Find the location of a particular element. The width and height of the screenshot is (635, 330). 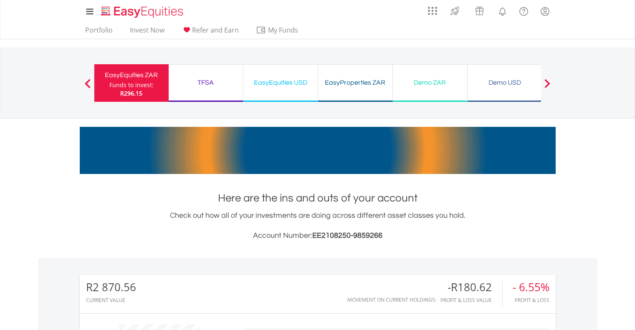

div: -R180.62 is located at coordinates (472, 287).